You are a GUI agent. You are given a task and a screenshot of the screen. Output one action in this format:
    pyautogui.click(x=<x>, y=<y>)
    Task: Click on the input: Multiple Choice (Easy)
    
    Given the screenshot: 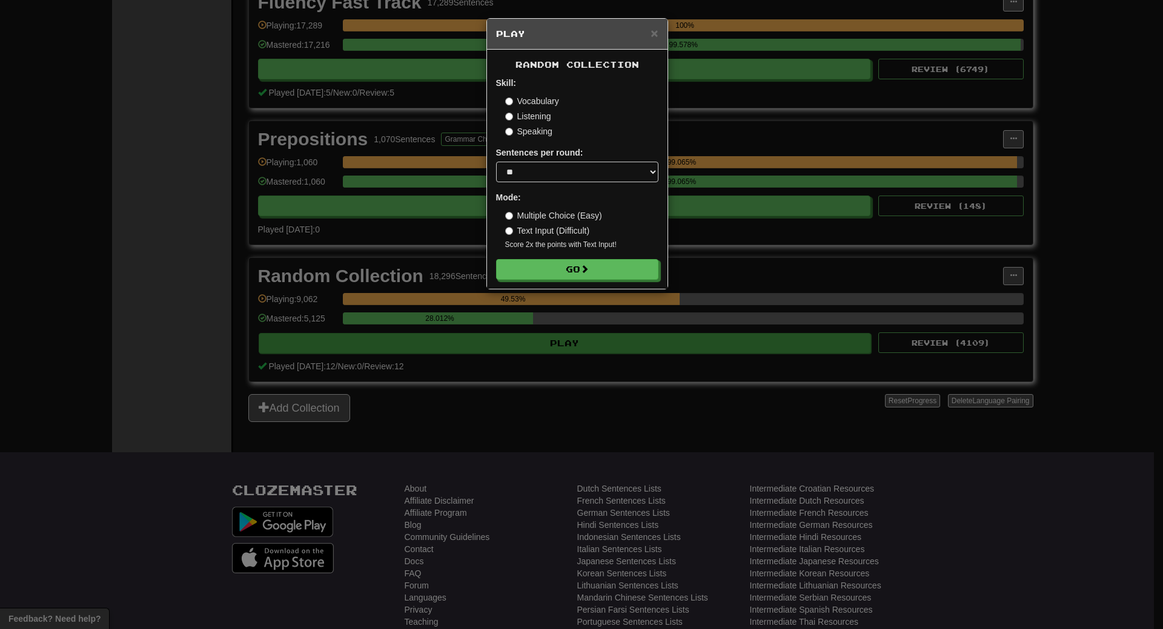 What is the action you would take?
    pyautogui.click(x=509, y=216)
    